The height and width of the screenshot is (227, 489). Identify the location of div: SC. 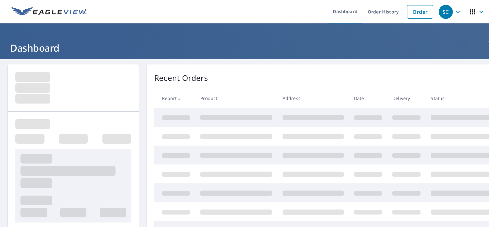
(446, 12).